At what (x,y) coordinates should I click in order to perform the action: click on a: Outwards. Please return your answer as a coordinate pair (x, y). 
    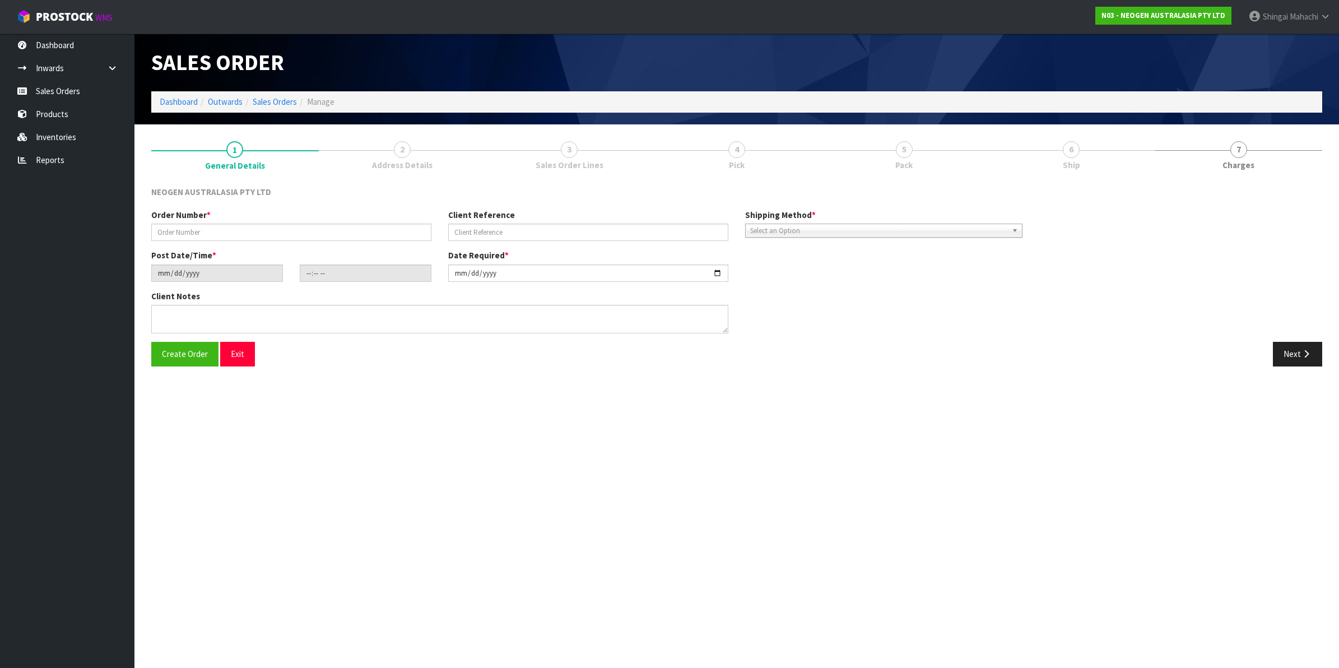
    Looking at the image, I should click on (225, 101).